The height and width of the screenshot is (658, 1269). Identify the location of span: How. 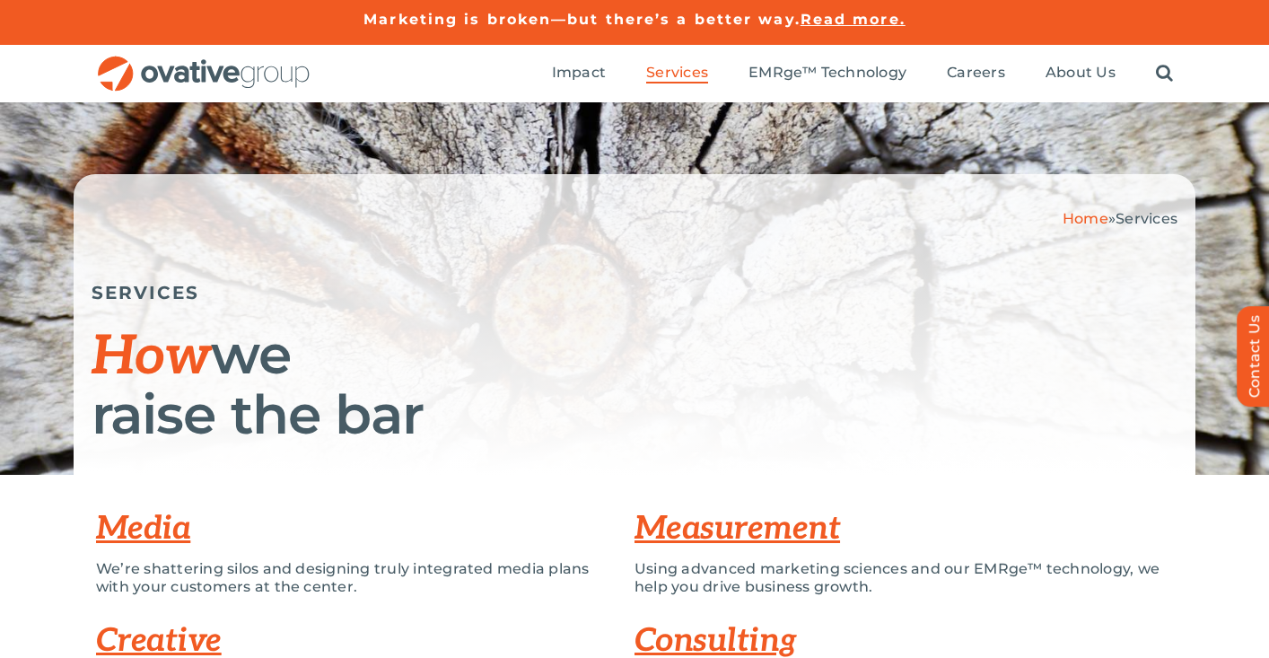
(151, 357).